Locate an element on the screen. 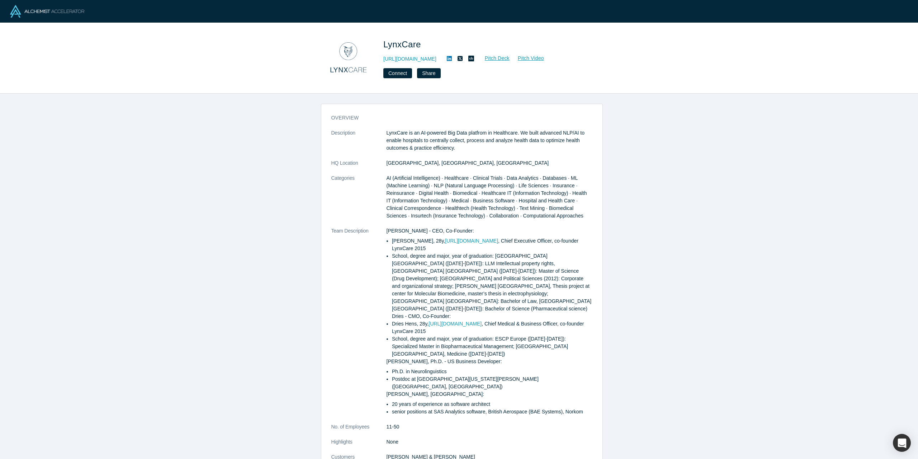 The image size is (918, 459). dt: Highlights is located at coordinates (359, 446).